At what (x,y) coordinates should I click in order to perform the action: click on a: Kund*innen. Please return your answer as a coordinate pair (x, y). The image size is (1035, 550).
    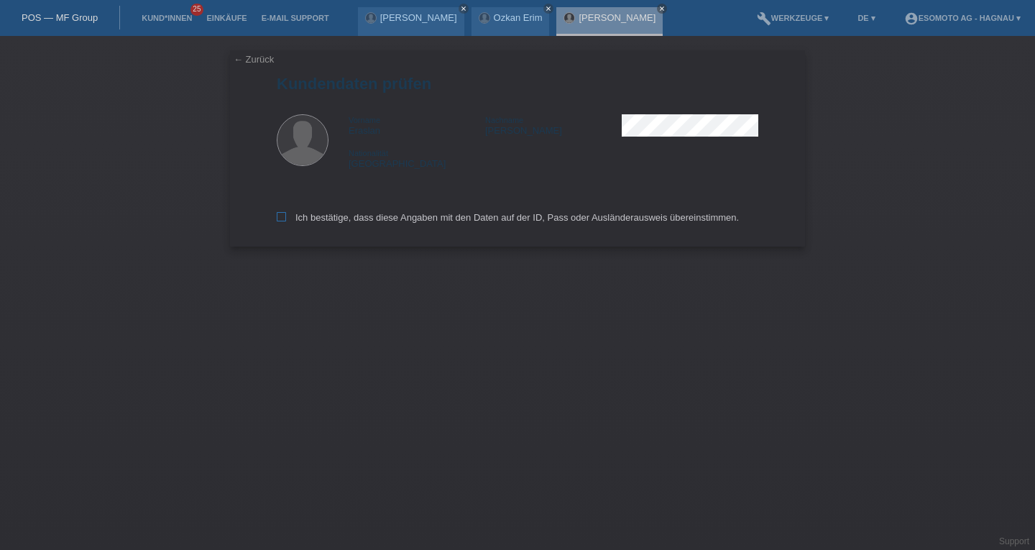
    Looking at the image, I should click on (167, 18).